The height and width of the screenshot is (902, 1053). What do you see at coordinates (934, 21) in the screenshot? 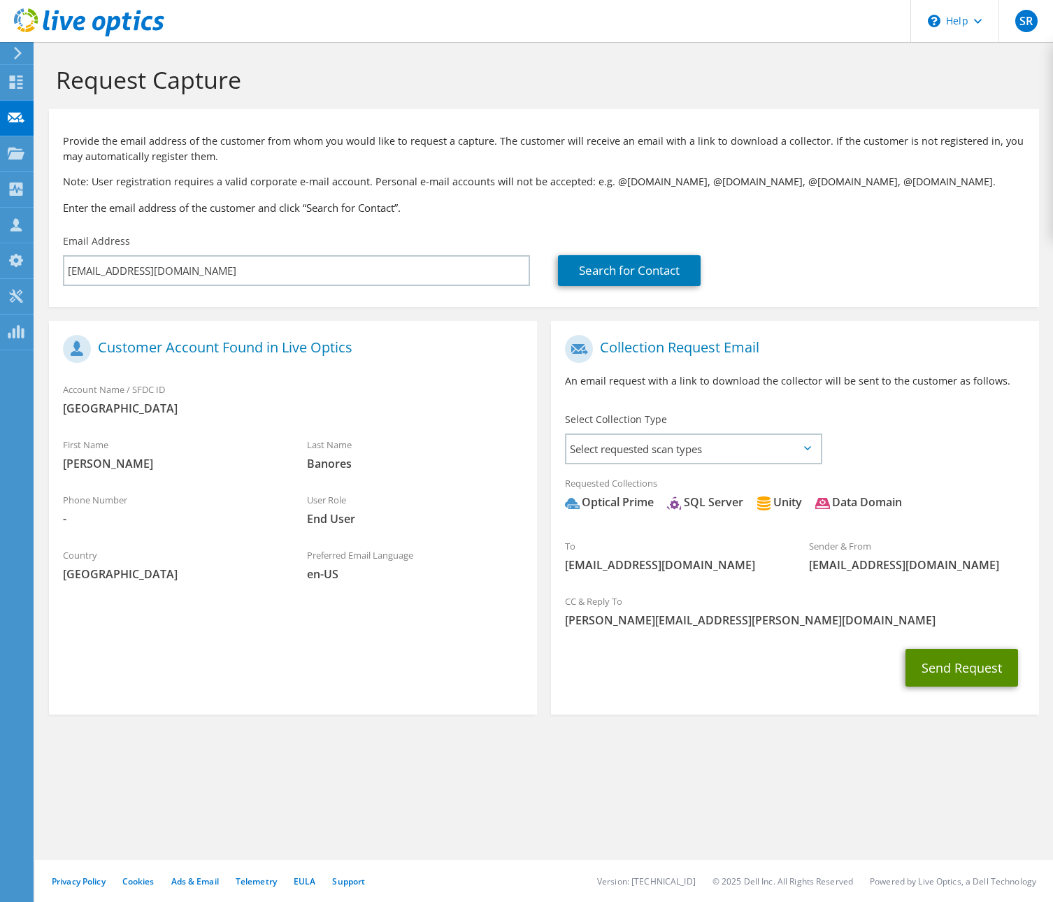
I see `svg: \n` at bounding box center [934, 21].